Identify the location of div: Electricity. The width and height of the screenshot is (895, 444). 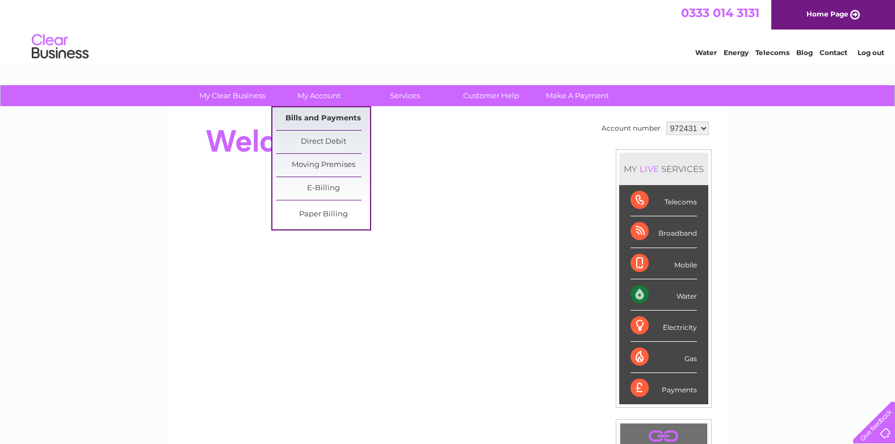
(663, 326).